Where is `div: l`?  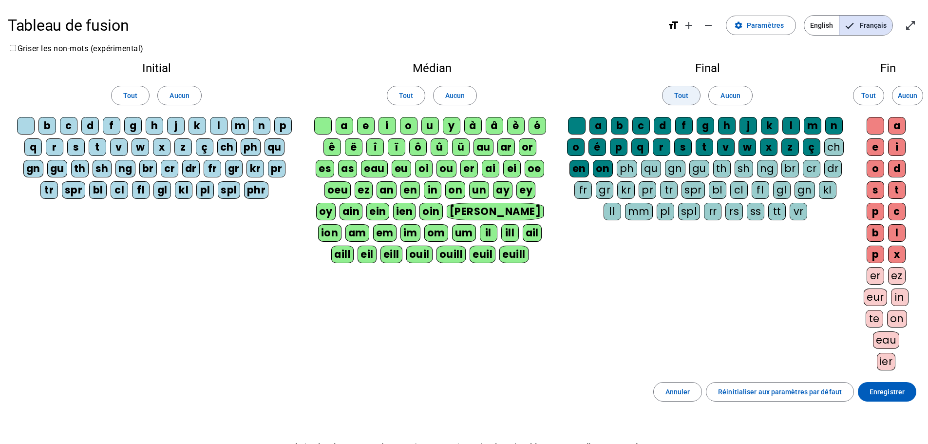 div: l is located at coordinates (219, 126).